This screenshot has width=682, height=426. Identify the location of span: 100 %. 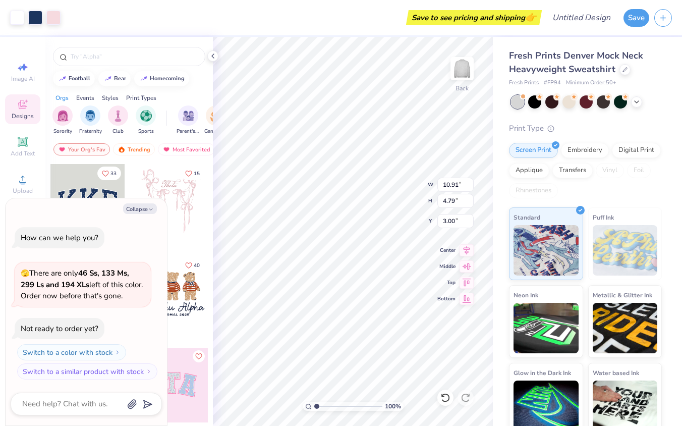
(393, 406).